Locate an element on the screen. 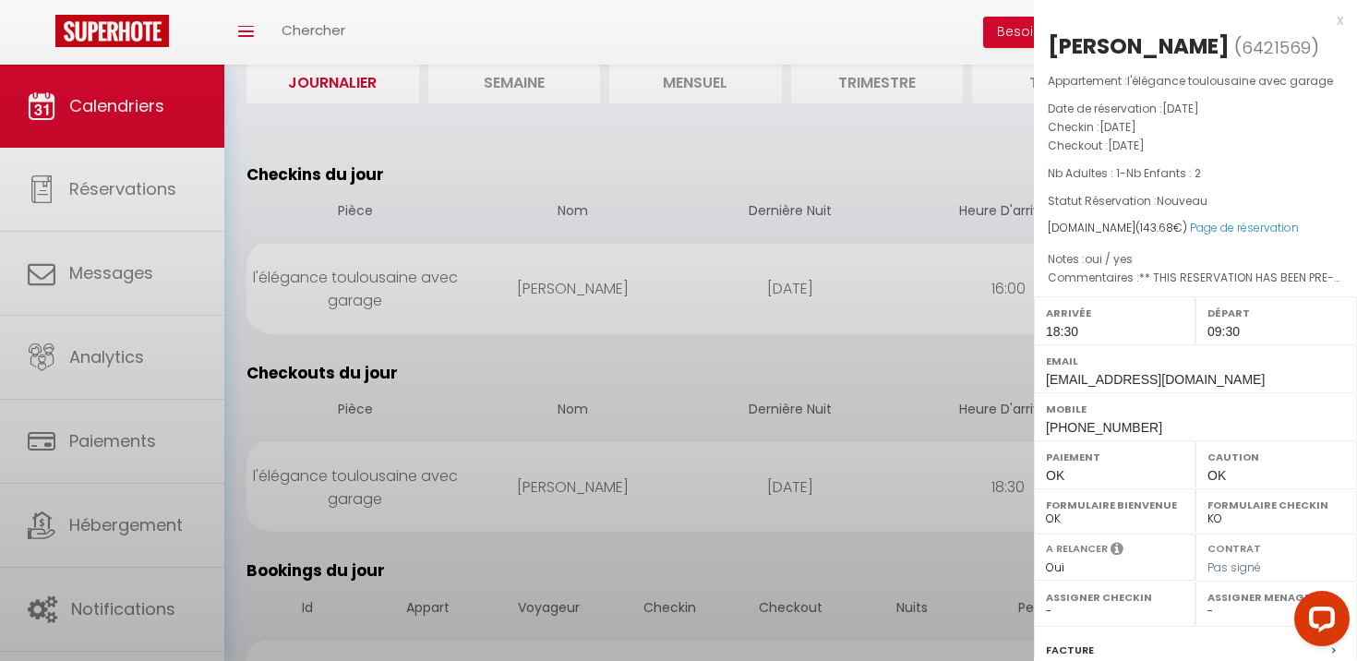 Image resolution: width=1357 pixels, height=661 pixels. p: Statut Réservation : is located at coordinates (1195, 201).